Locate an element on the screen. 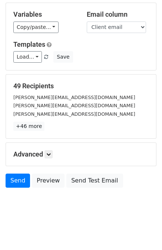 The image size is (162, 250). h5: Email column is located at coordinates (118, 14).